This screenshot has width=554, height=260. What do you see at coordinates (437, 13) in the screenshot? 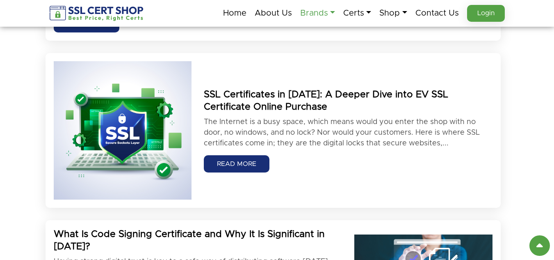
I see `a: Contact Us` at bounding box center [437, 13].